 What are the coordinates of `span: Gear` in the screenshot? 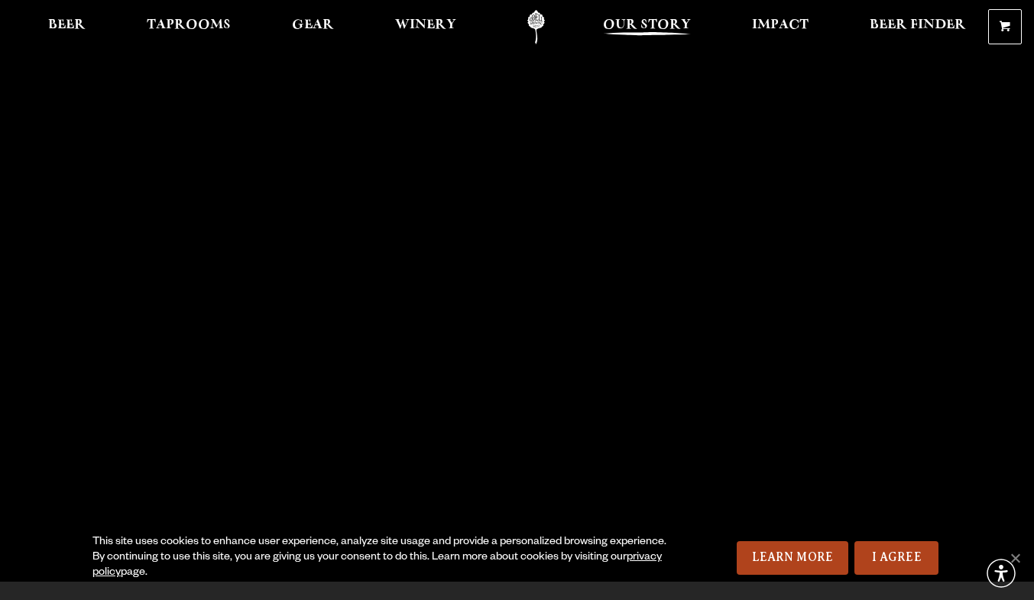 It's located at (313, 25).